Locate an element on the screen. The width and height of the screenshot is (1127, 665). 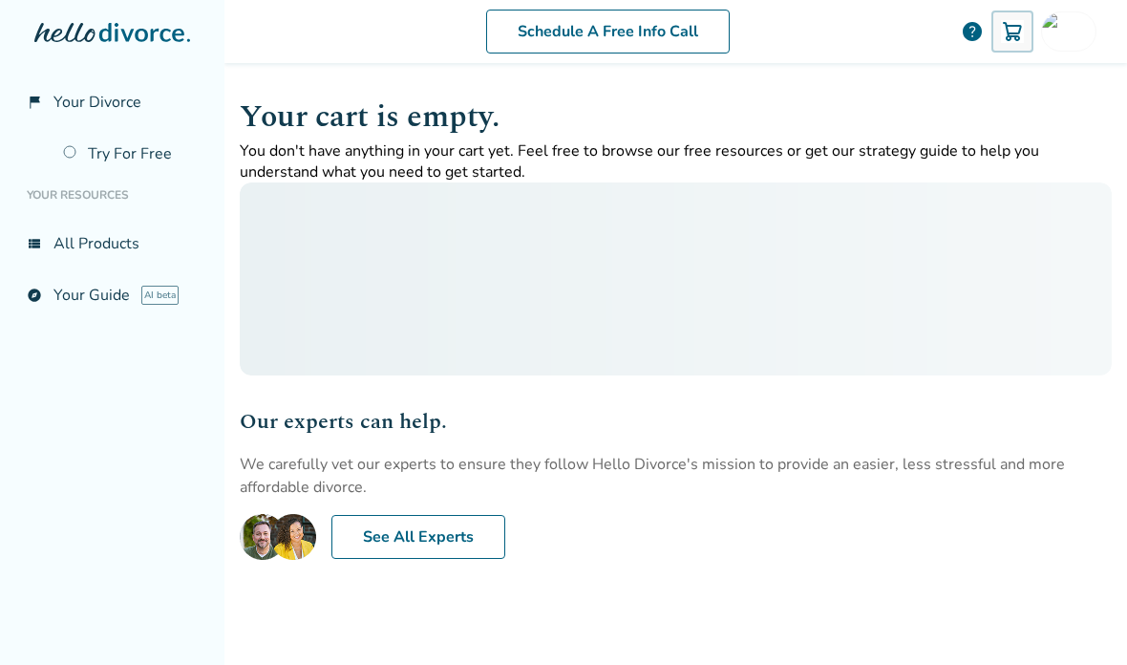
p: You don't have anything in your cart yet. Feel free to browse our free resources or get our strat... is located at coordinates (675, 161).